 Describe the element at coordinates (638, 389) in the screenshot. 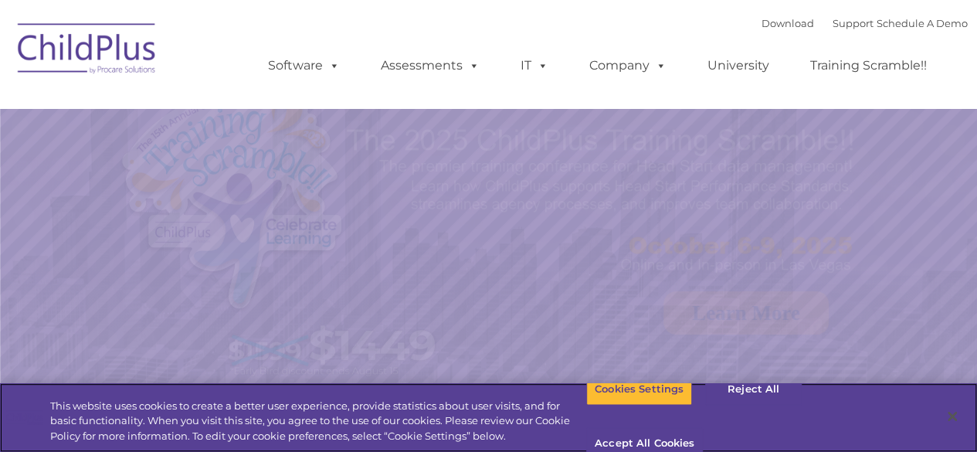

I see `button: Cookies Settings` at that location.